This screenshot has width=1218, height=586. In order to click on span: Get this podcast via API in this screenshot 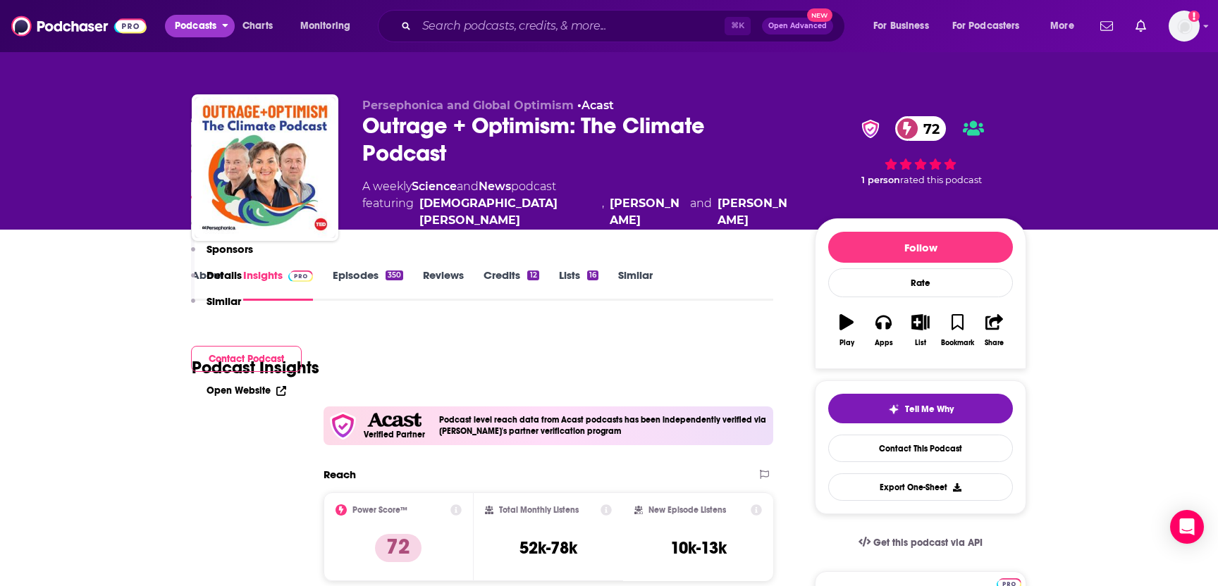, I will do `click(928, 543)`.